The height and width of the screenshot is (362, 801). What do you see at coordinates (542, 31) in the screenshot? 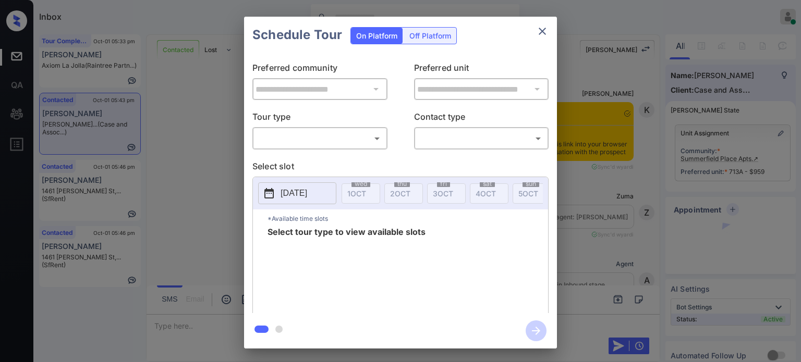
I see `button: close` at bounding box center [542, 31].